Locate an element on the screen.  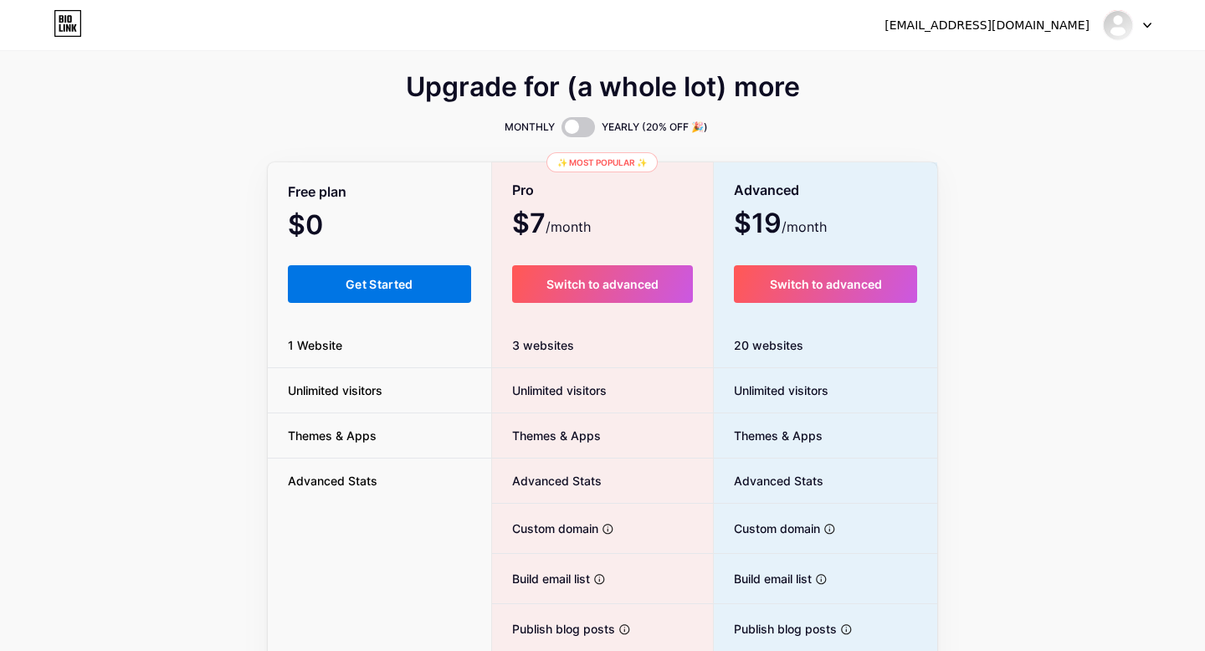
span: $0 is located at coordinates (328, 227).